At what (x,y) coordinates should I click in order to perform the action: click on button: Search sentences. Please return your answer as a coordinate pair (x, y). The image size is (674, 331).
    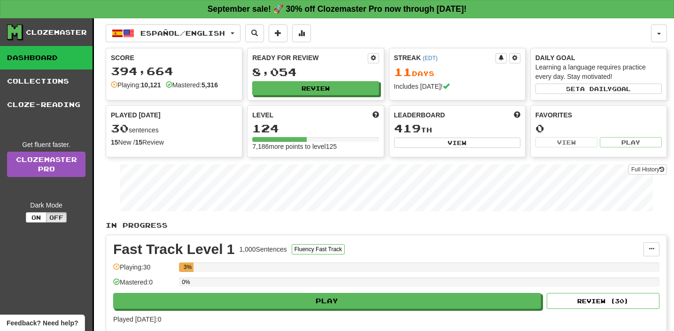
    Looking at the image, I should click on (255, 33).